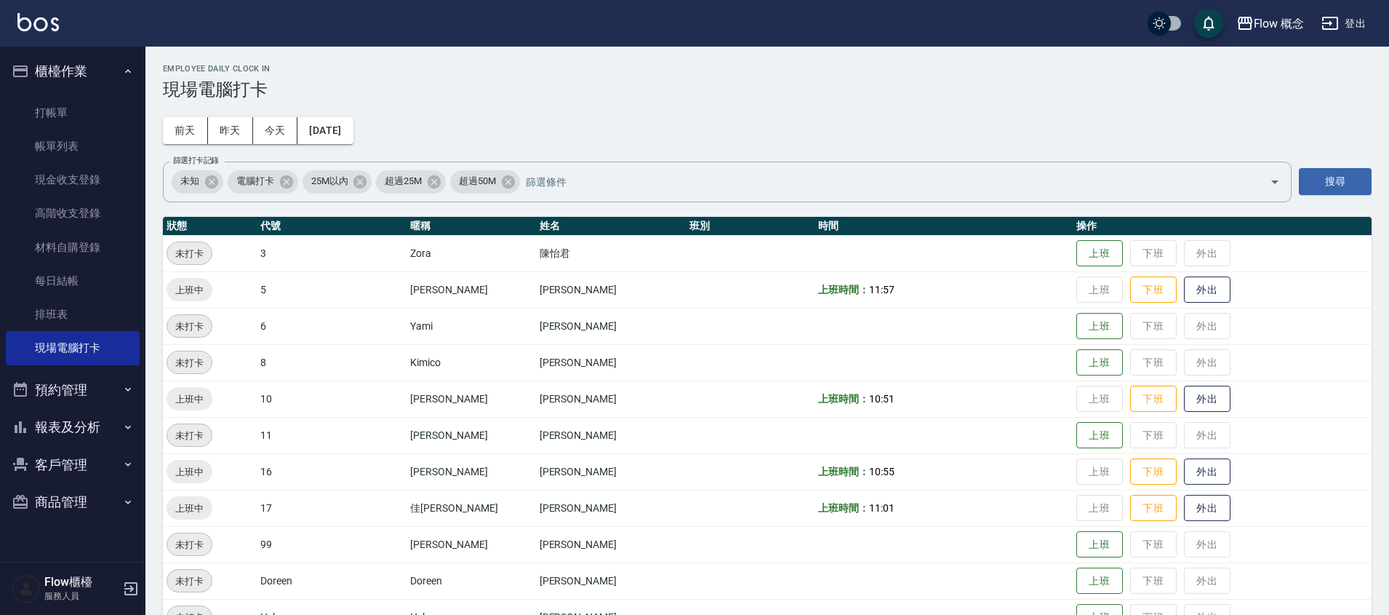 This screenshot has width=1389, height=615. Describe the element at coordinates (411, 182) in the screenshot. I see `div: 超過25M` at that location.